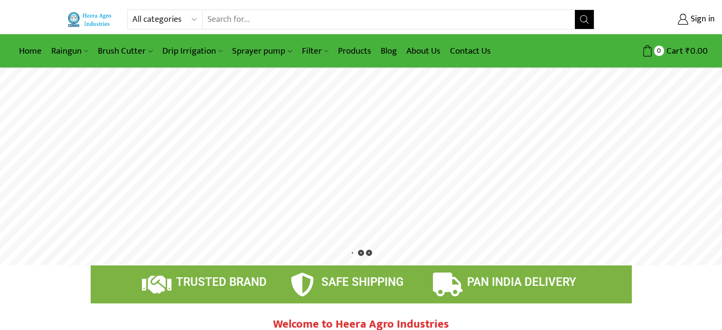 This screenshot has width=722, height=330. I want to click on a: Filter, so click(315, 51).